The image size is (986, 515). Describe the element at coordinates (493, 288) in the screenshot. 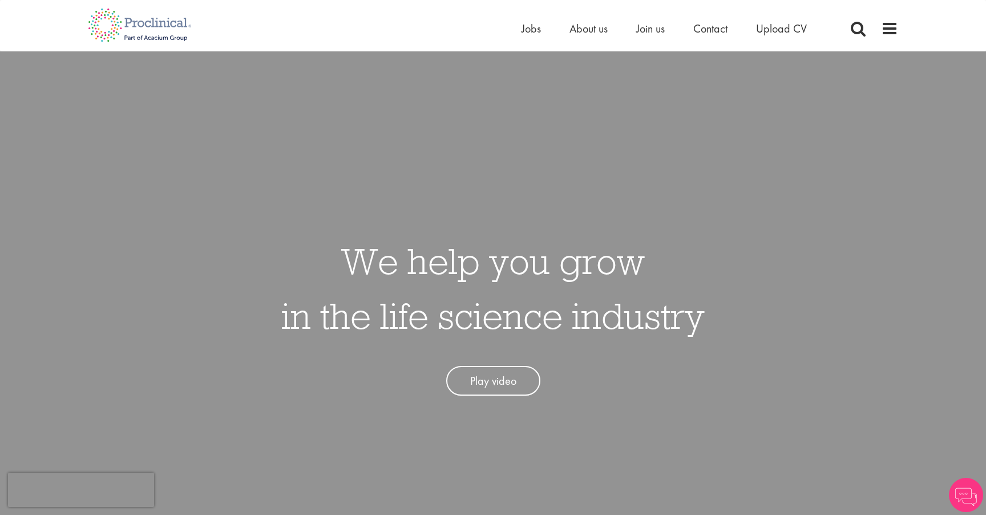

I see `h1: We help you grow in the life science industry` at that location.